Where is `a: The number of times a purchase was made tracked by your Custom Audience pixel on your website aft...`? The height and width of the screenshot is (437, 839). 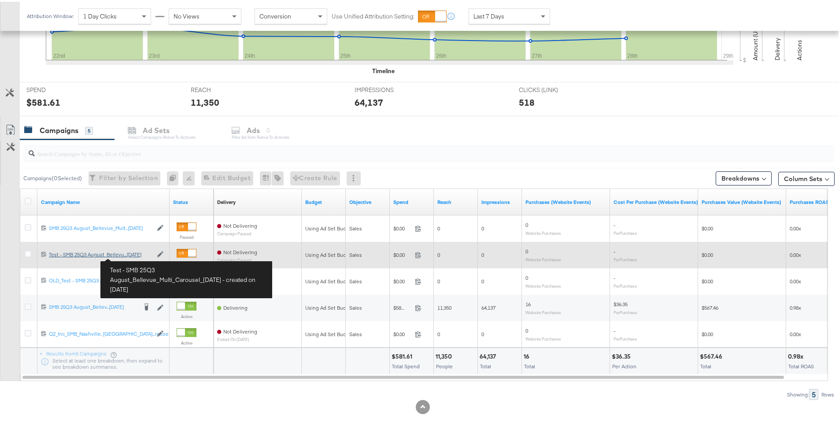 a: The number of times a purchase was made tracked by your Custom Audience pixel on your website aft... is located at coordinates (566, 200).